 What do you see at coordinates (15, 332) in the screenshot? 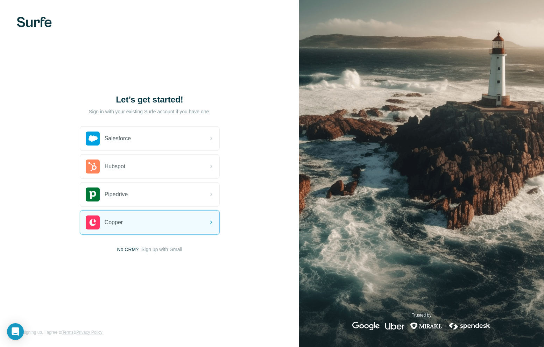
I see `div: Open Intercom Messenger` at bounding box center [15, 332].